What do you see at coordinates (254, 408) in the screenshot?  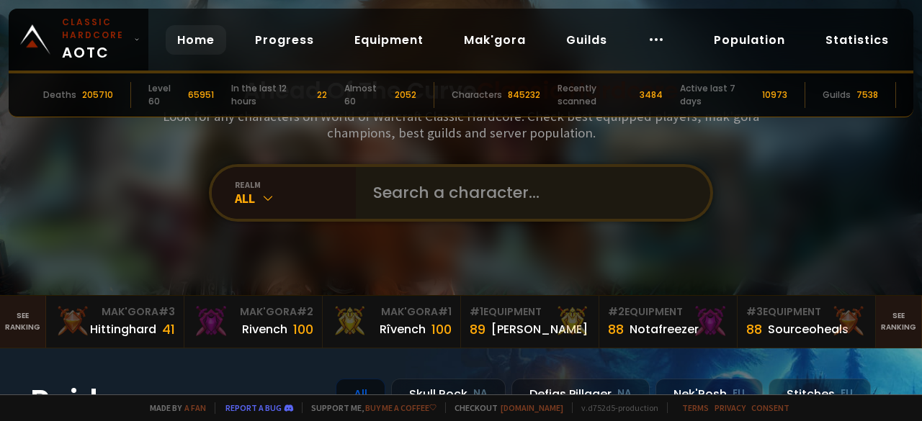 I see `a: Report a bug` at bounding box center [254, 408].